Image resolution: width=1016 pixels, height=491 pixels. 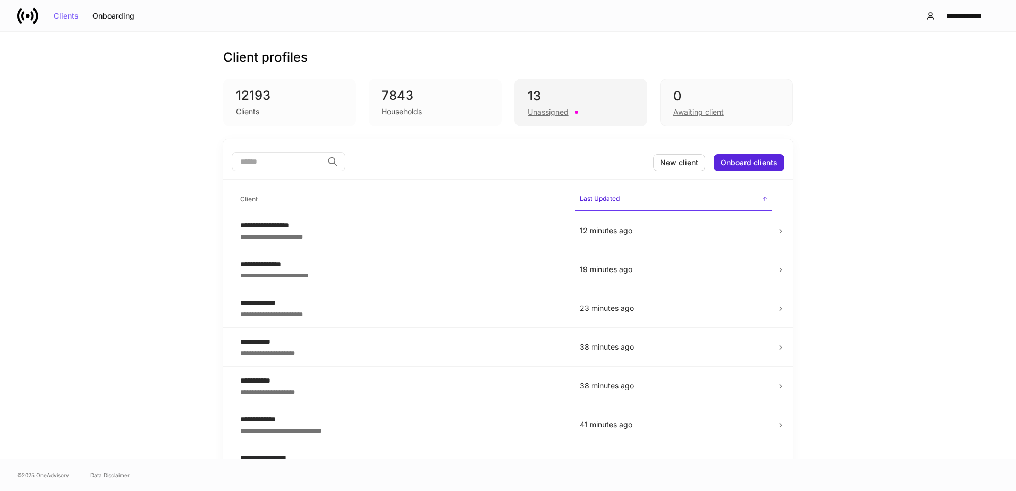 I want to click on div: 13Unassigned, so click(x=581, y=103).